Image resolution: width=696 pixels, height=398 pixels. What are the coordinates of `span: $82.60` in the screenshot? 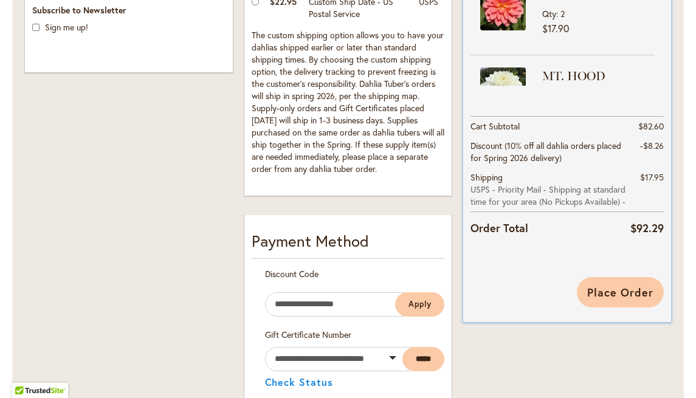 It's located at (651, 126).